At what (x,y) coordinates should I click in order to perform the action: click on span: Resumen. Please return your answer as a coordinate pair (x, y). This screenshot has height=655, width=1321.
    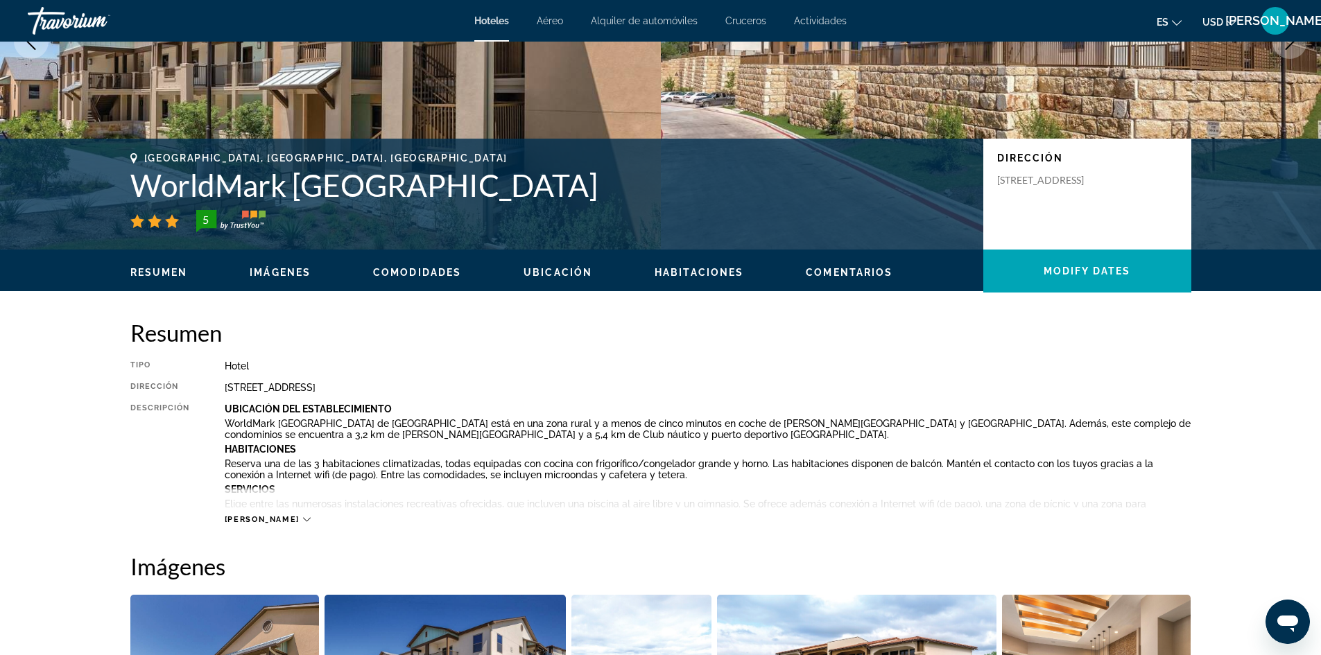
    Looking at the image, I should click on (159, 273).